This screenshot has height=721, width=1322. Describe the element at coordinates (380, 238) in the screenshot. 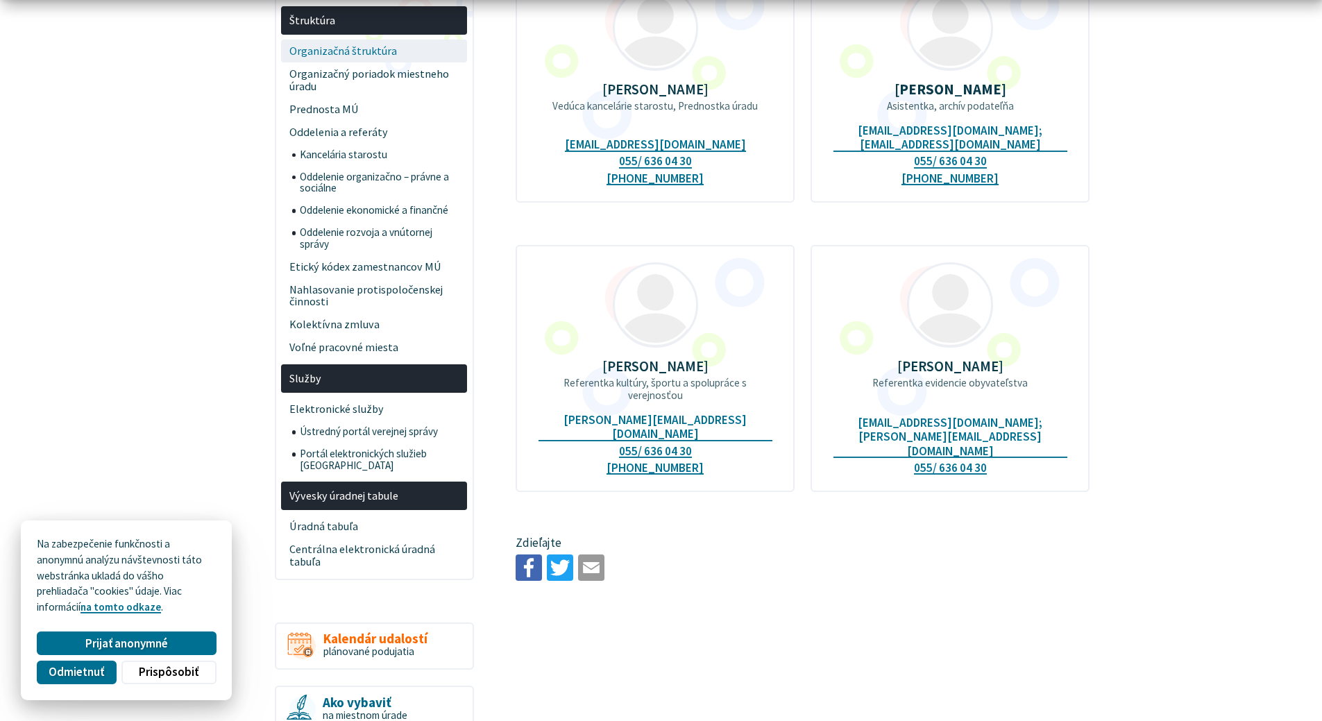

I see `span: Oddelenie rozvoja a vnútornej správy` at that location.